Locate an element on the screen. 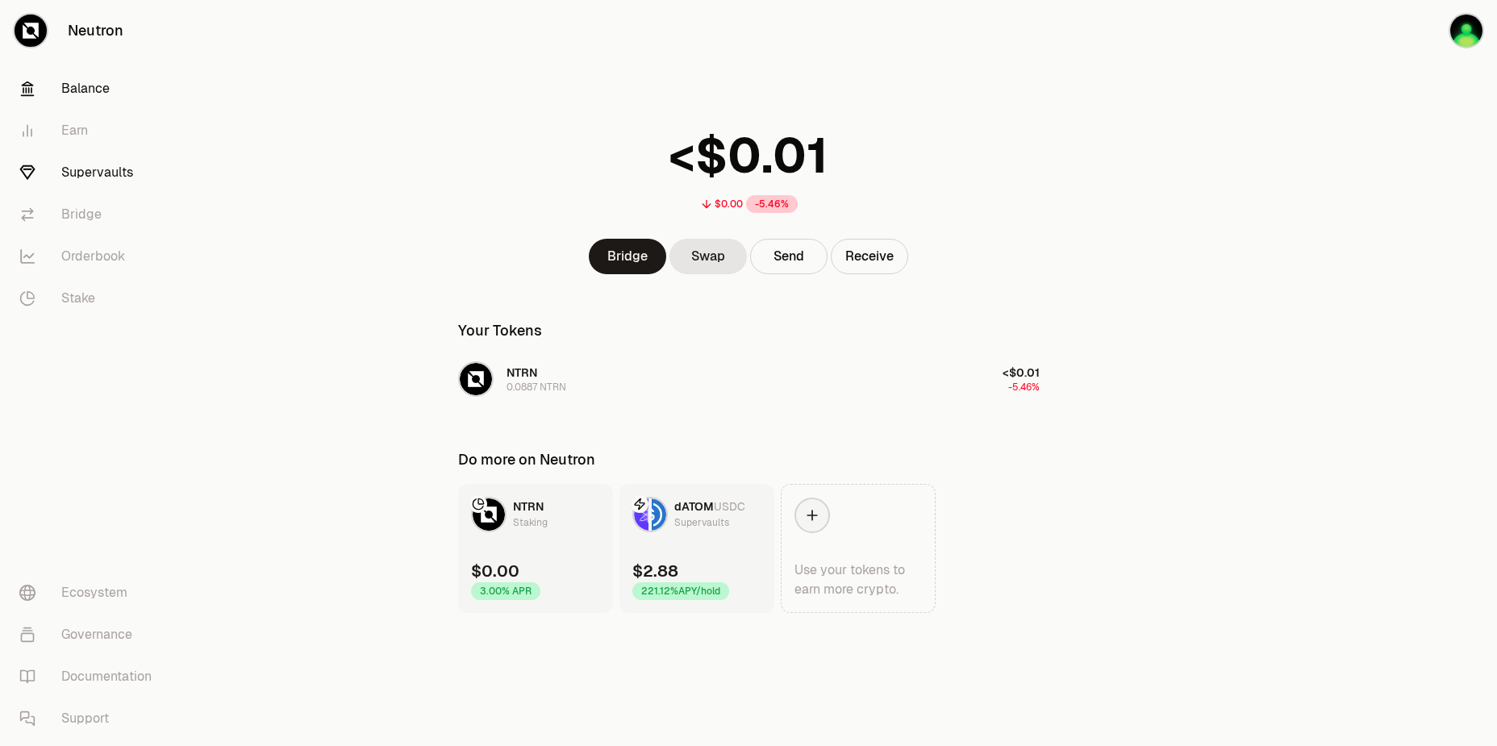 This screenshot has height=746, width=1497. a: Documentation is located at coordinates (90, 677).